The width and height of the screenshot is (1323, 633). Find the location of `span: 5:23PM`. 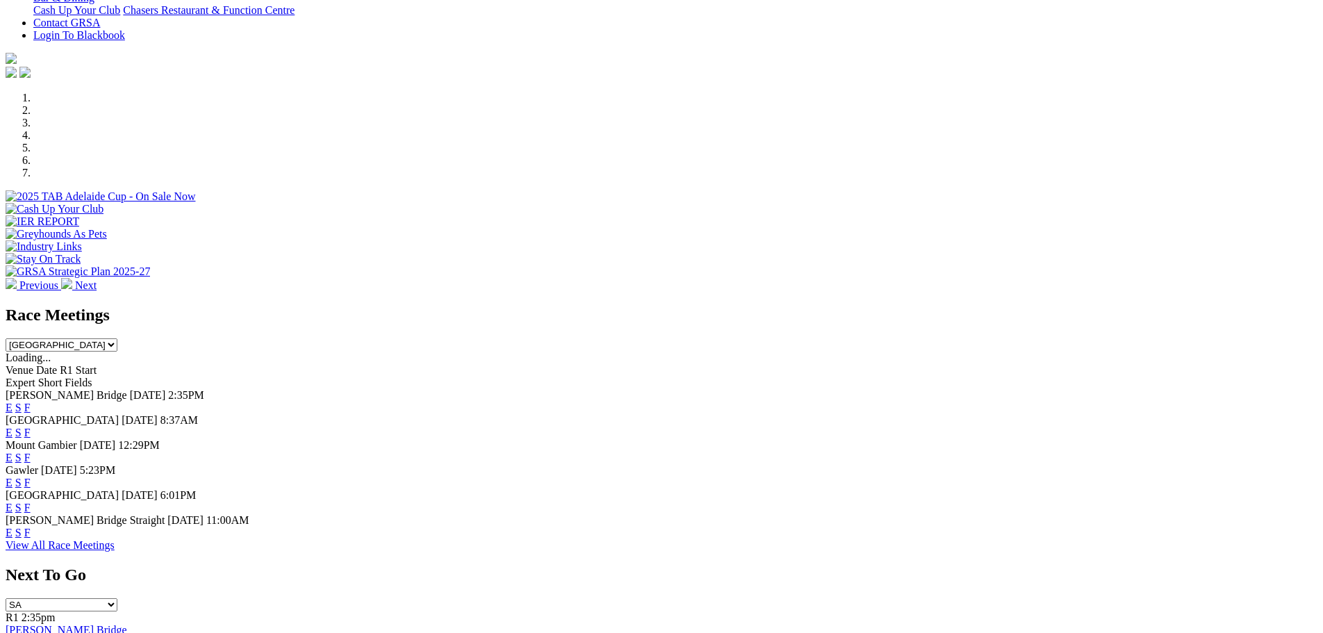

span: 5:23PM is located at coordinates (98, 469).